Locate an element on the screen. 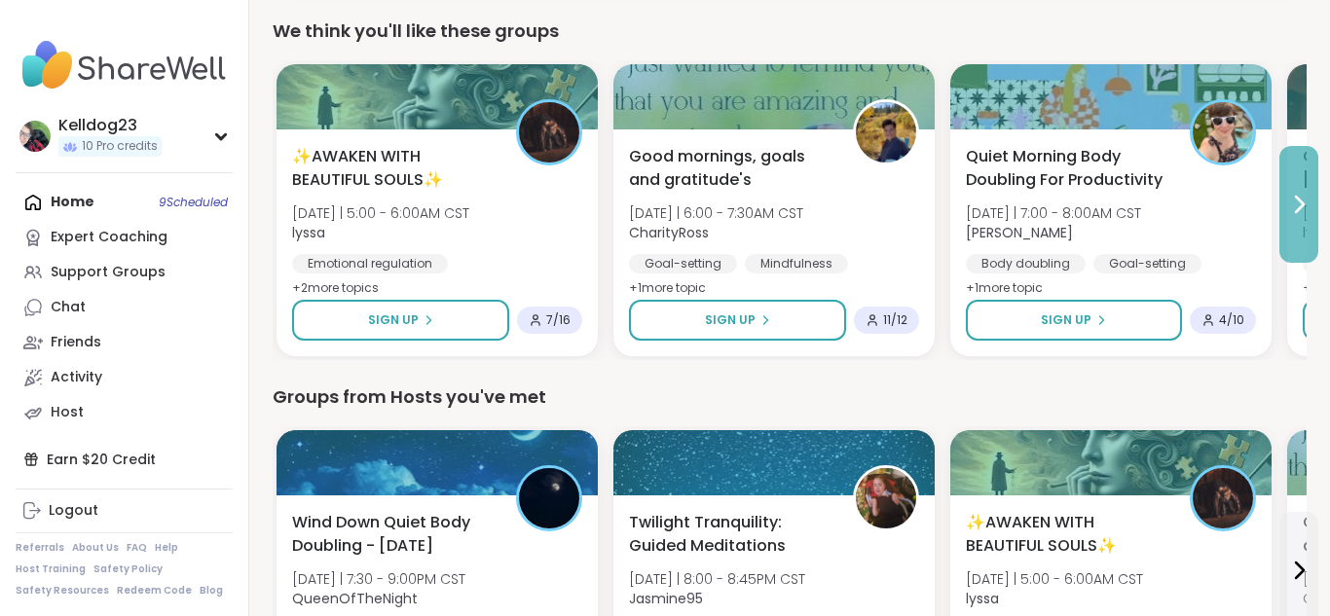 The image size is (1330, 616). a: Friends is located at coordinates (124, 343).